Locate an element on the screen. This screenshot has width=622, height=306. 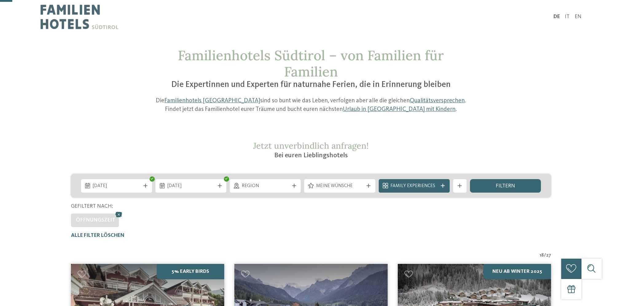
span: 18 is located at coordinates (542, 256).